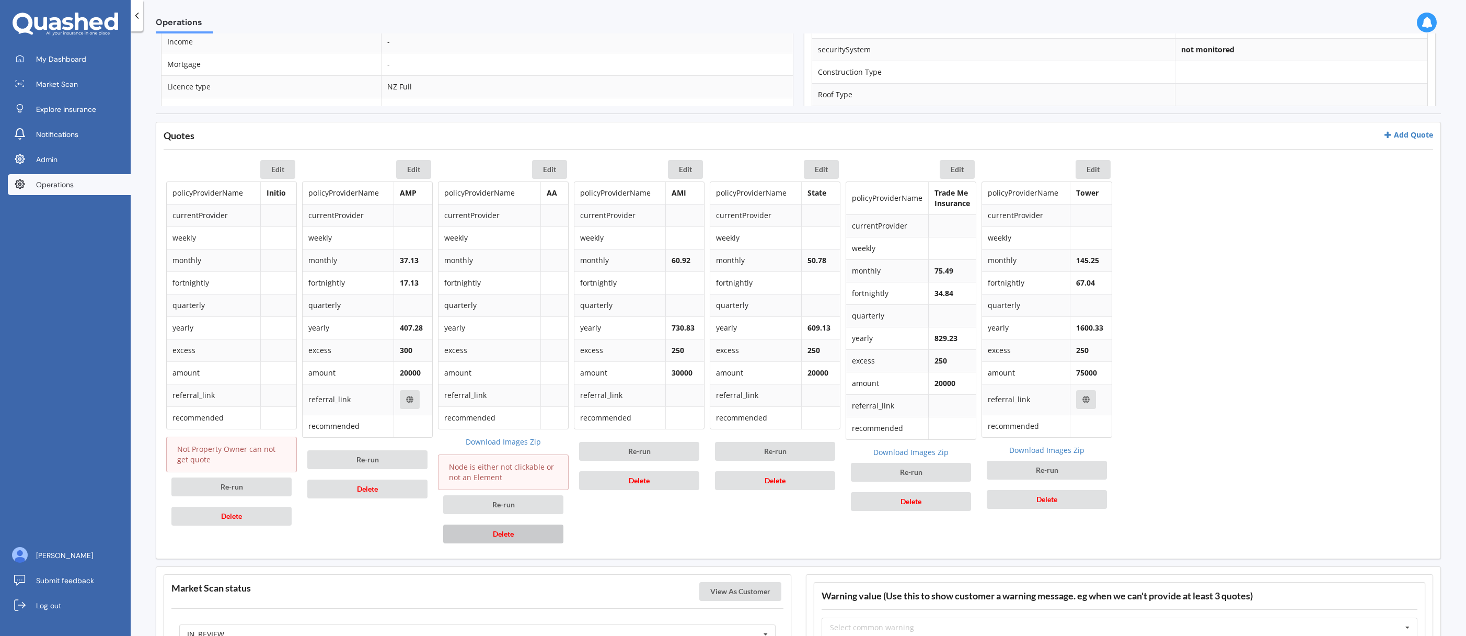 Image resolution: width=1466 pixels, height=636 pixels. Describe the element at coordinates (271, 64) in the screenshot. I see `td: Mortgage` at that location.